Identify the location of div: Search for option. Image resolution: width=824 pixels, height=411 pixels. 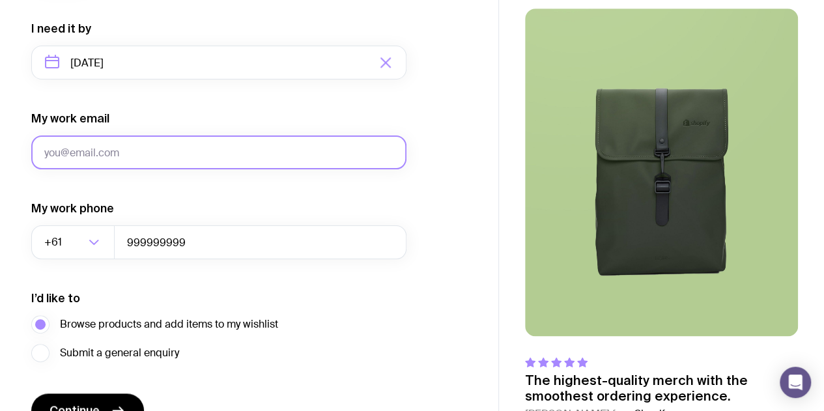
(73, 242).